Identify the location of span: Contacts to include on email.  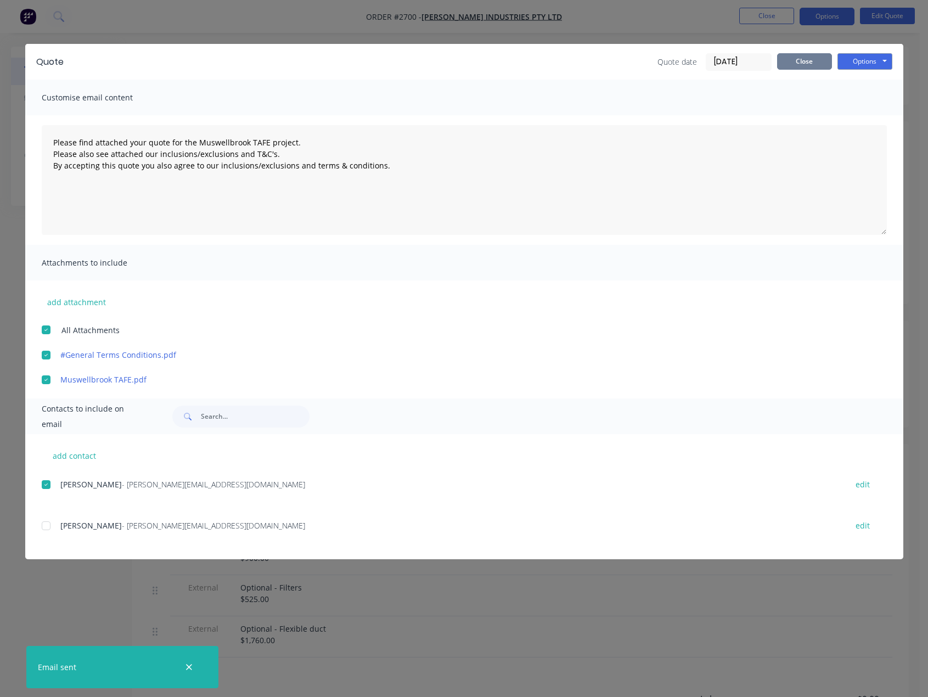
(93, 417).